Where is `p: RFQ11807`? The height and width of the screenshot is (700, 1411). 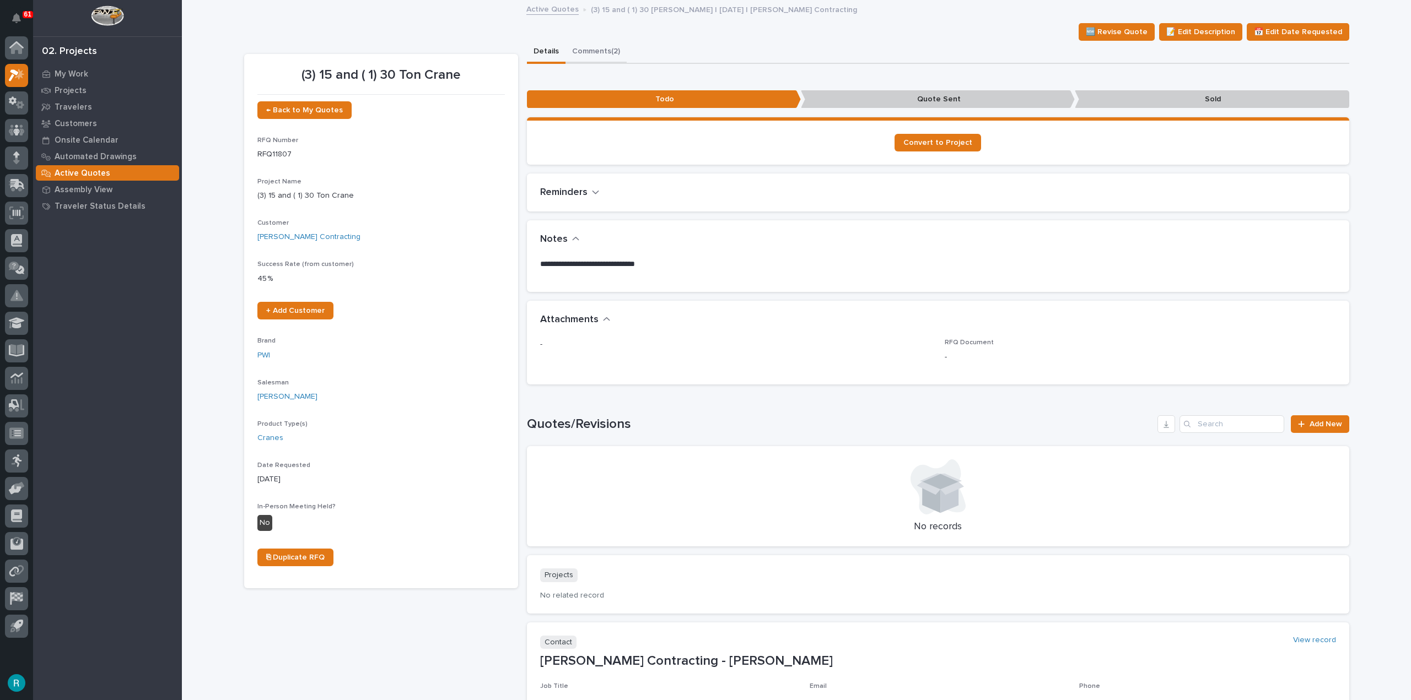
p: RFQ11807 is located at coordinates (381, 154).